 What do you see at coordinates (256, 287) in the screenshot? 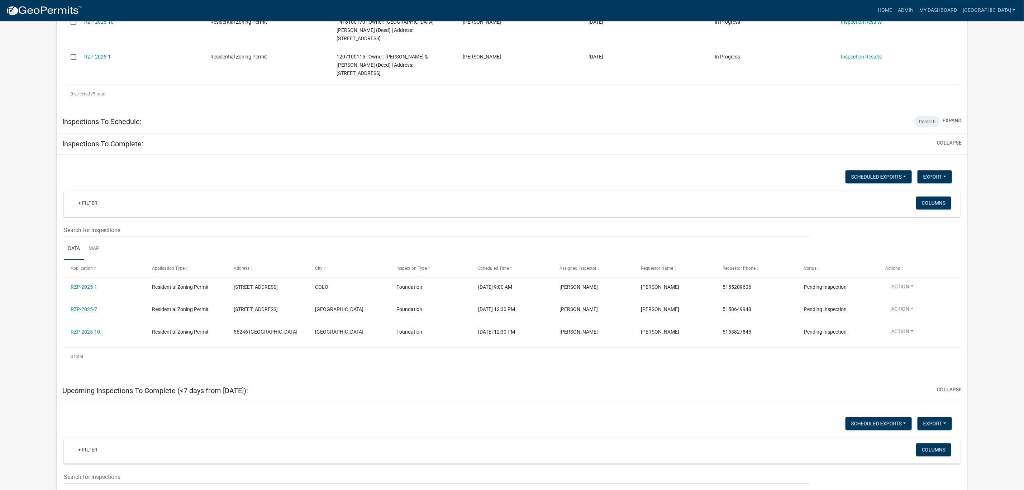
I see `span: 68062 LINCOLN HIGHWAY` at bounding box center [256, 287].